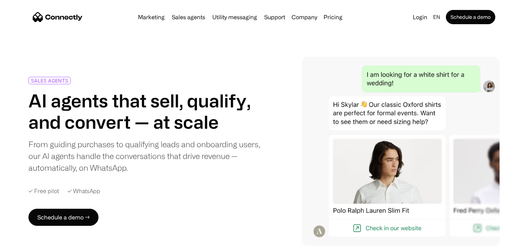  I want to click on h1: AI agents that sell, qualify, and convert — at scale, so click(145, 111).